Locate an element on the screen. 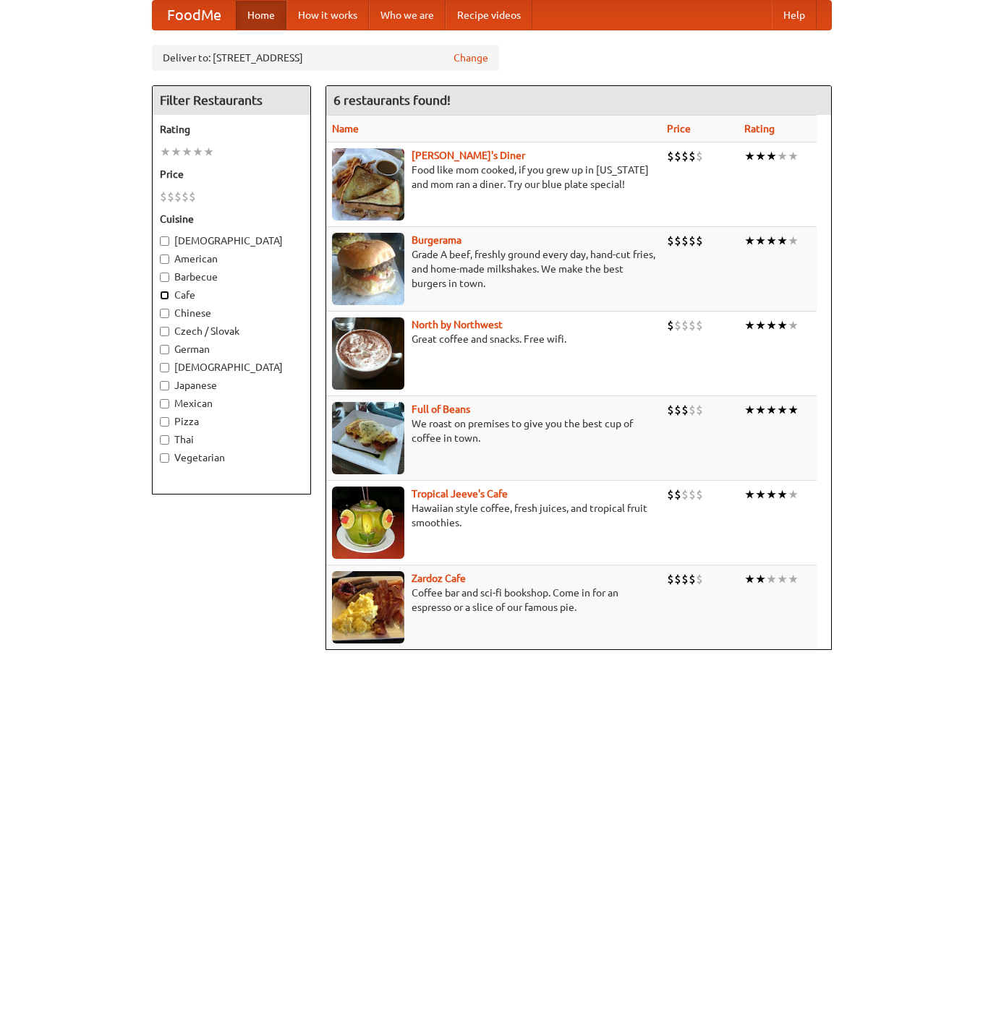  img: north.jpg is located at coordinates (368, 354).